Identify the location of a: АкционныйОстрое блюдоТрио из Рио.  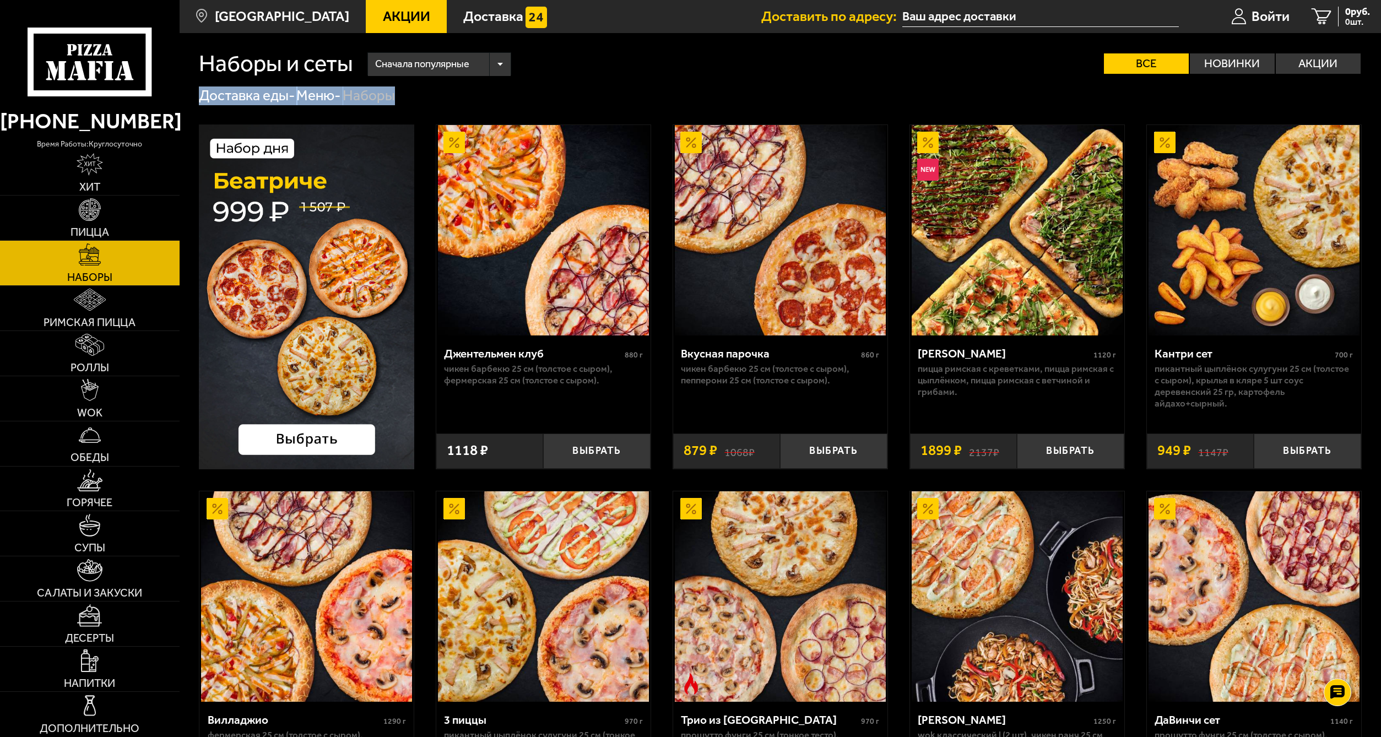
(780, 596).